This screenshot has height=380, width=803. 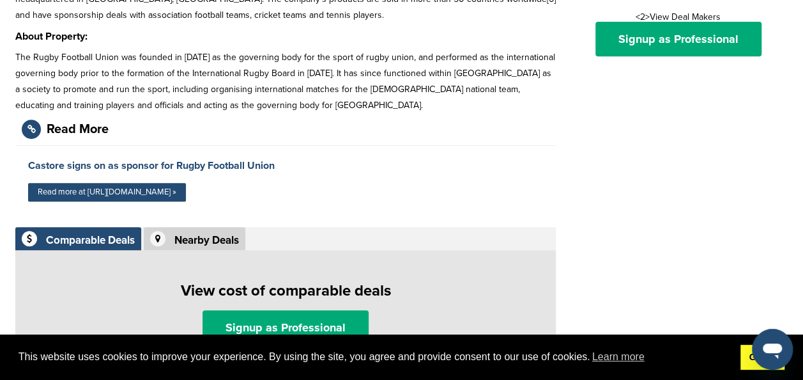 What do you see at coordinates (286, 291) in the screenshot?
I see `h1: View cost of comparable deals` at bounding box center [286, 291].